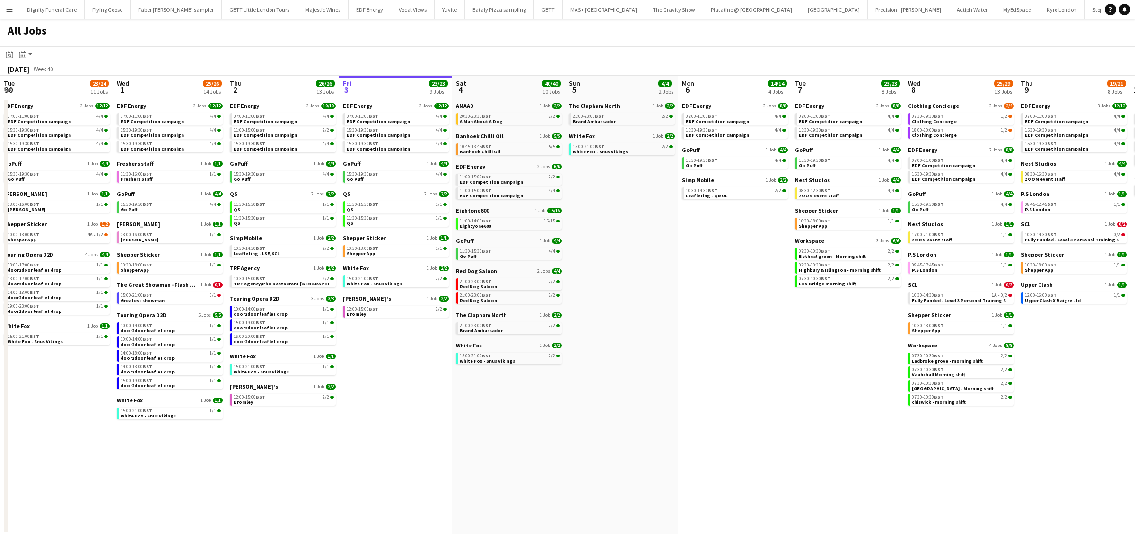 This screenshot has height=559, width=1135. Describe the element at coordinates (1074, 175) in the screenshot. I see `div: Nest Studios1 Job4/408:30-16:30BST4/4ZOOM event staff` at that location.